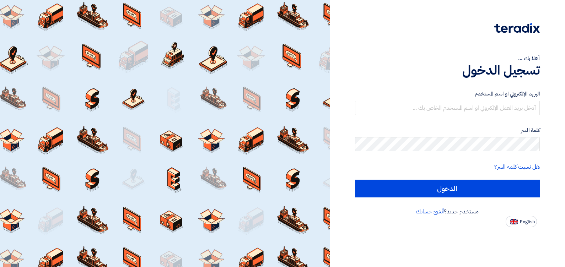 The width and height of the screenshot is (565, 267). Describe the element at coordinates (448, 189) in the screenshot. I see `input: الدخول` at that location.